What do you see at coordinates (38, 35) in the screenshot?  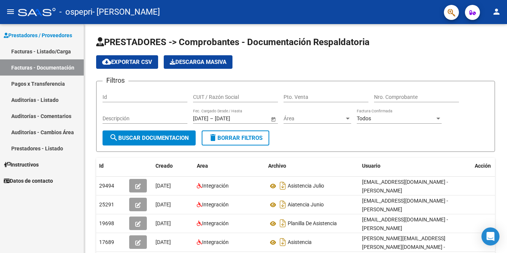 I see `span: Prestadores / Proveedores` at bounding box center [38, 35].